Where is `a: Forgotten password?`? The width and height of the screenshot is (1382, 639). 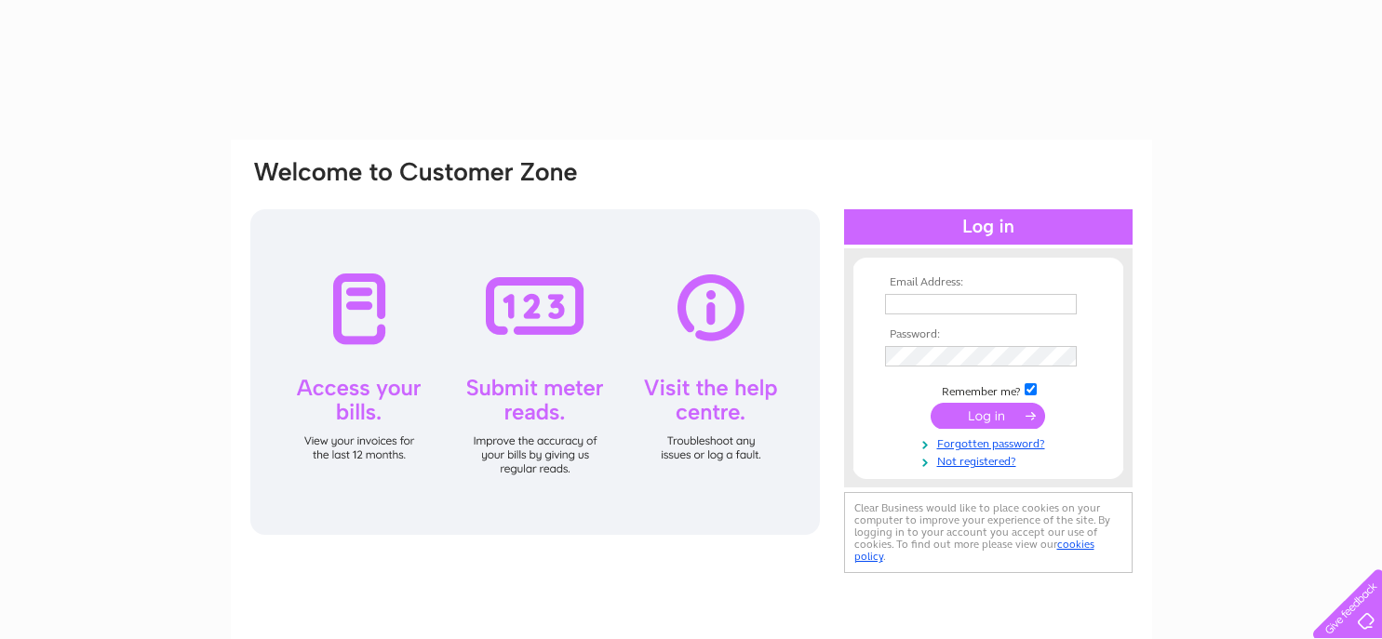
a: Forgotten password? is located at coordinates (990, 442).